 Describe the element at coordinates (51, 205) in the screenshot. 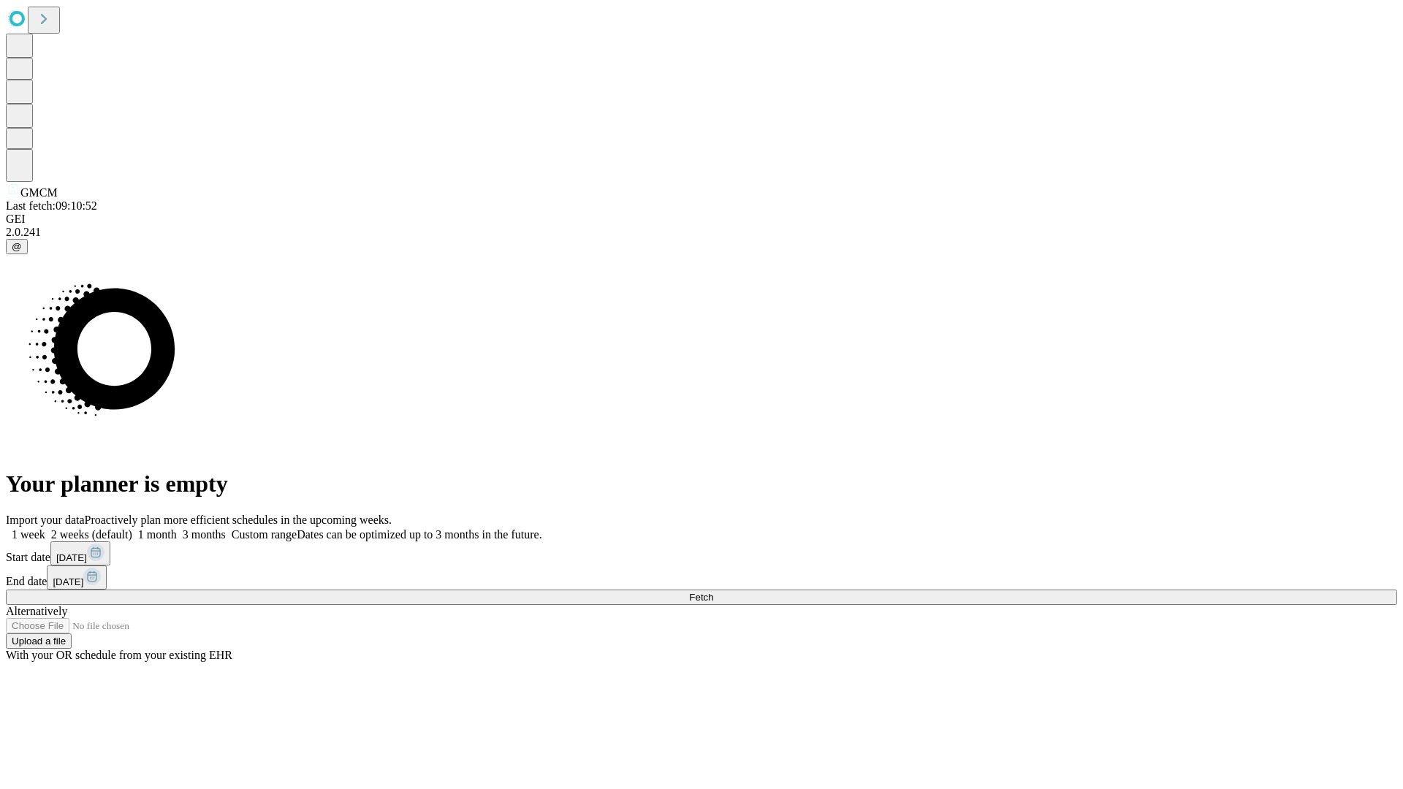

I see `span: Last fetch: 09:10:52` at that location.